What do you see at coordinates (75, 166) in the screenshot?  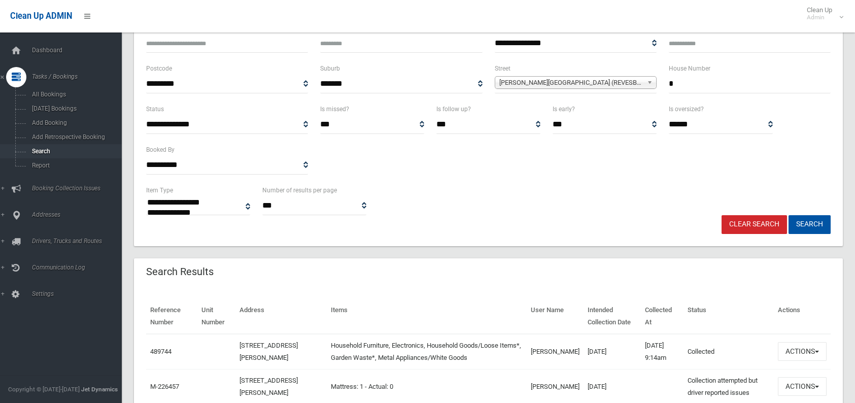 I see `span: Report` at bounding box center [75, 166].